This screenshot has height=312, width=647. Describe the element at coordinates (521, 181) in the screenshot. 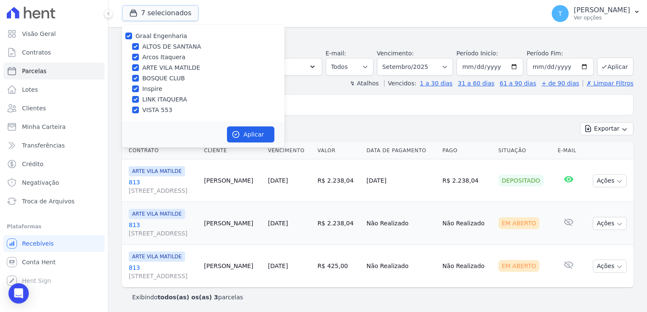

I see `div: Depositado` at that location.